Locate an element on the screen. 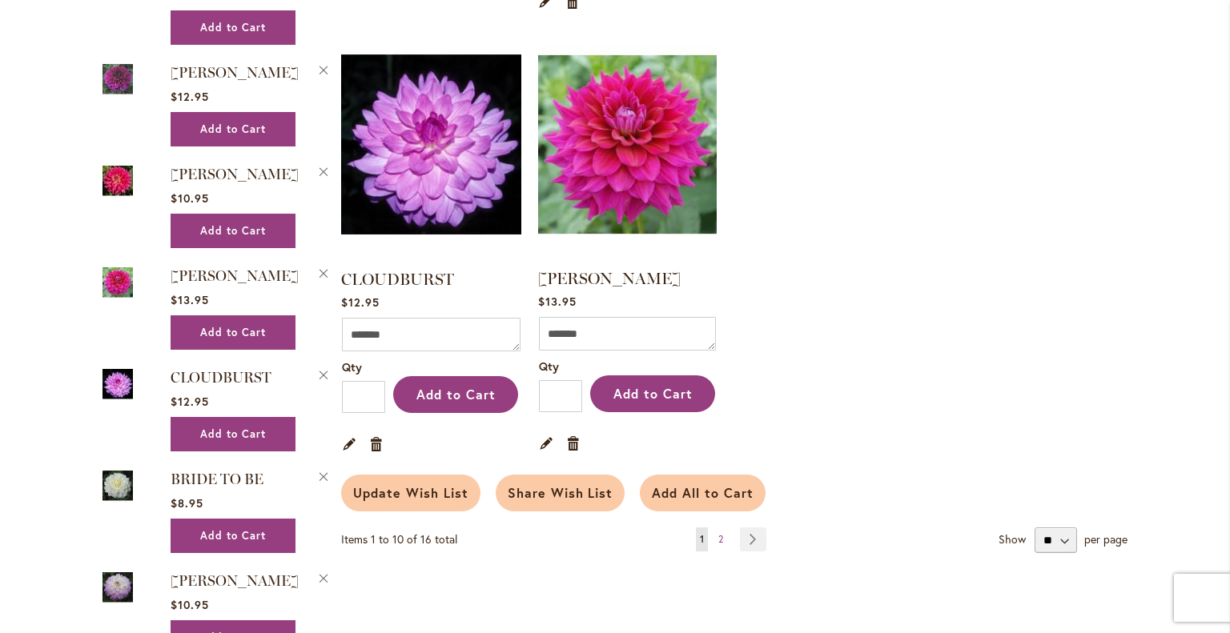  a: Einstein is located at coordinates (118, 80).